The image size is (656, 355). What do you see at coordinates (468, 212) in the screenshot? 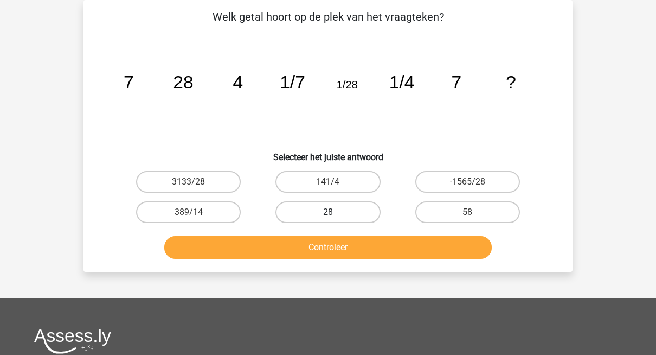
I see `label: 58` at bounding box center [468, 212].